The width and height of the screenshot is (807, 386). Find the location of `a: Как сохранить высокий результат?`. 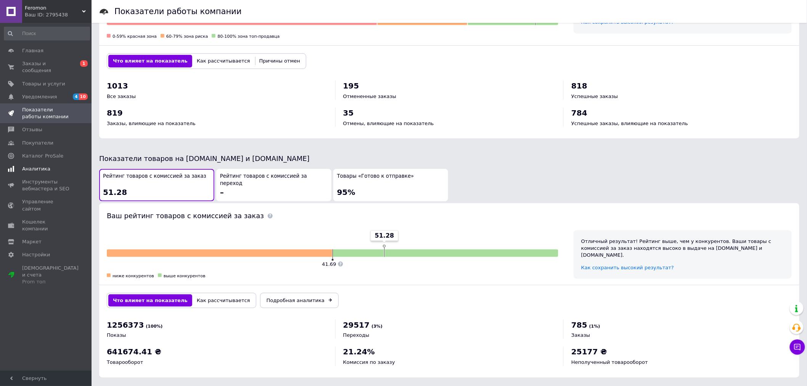

a: Как сохранить высокий результат? is located at coordinates (627, 267).